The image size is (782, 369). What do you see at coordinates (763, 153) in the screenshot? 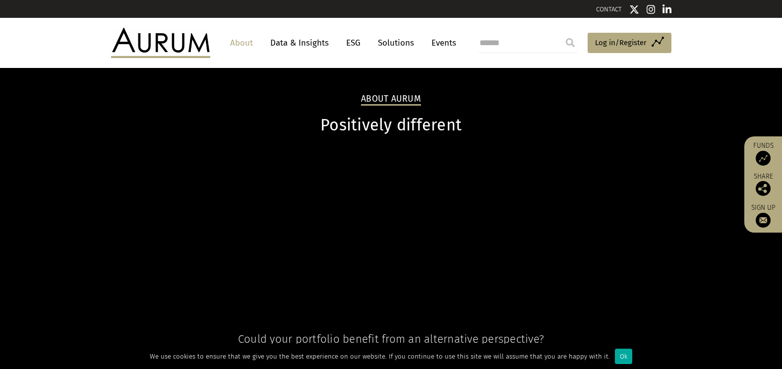
I see `a: Funds` at bounding box center [763, 153].